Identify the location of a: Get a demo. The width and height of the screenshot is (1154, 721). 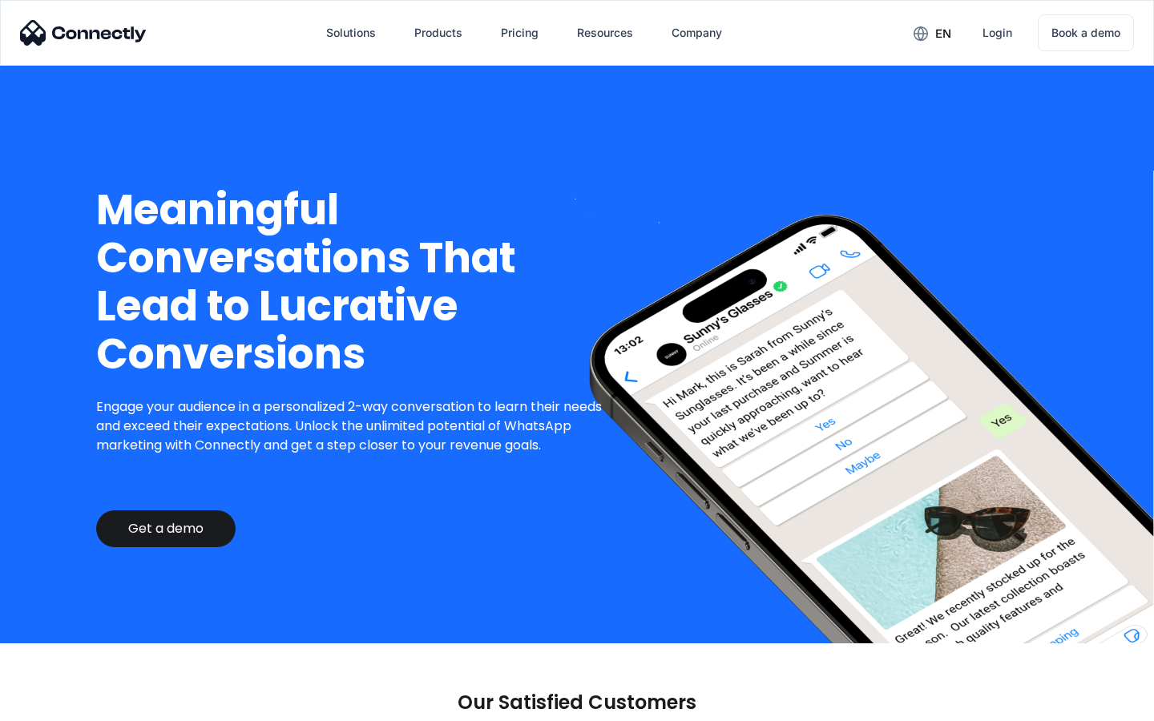
(166, 529).